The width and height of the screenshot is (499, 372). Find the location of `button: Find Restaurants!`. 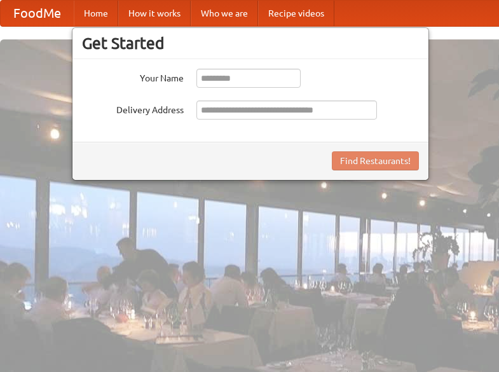

button: Find Restaurants! is located at coordinates (375, 161).